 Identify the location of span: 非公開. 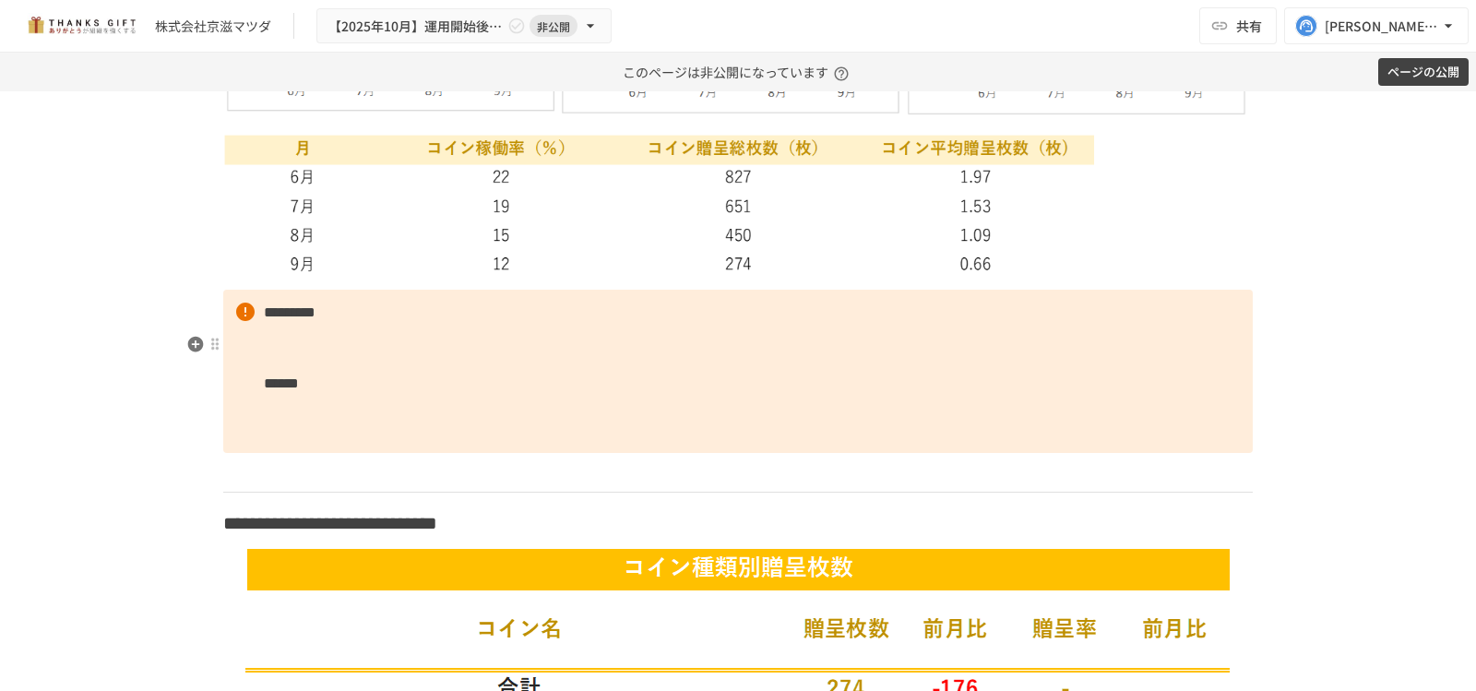
(554, 26).